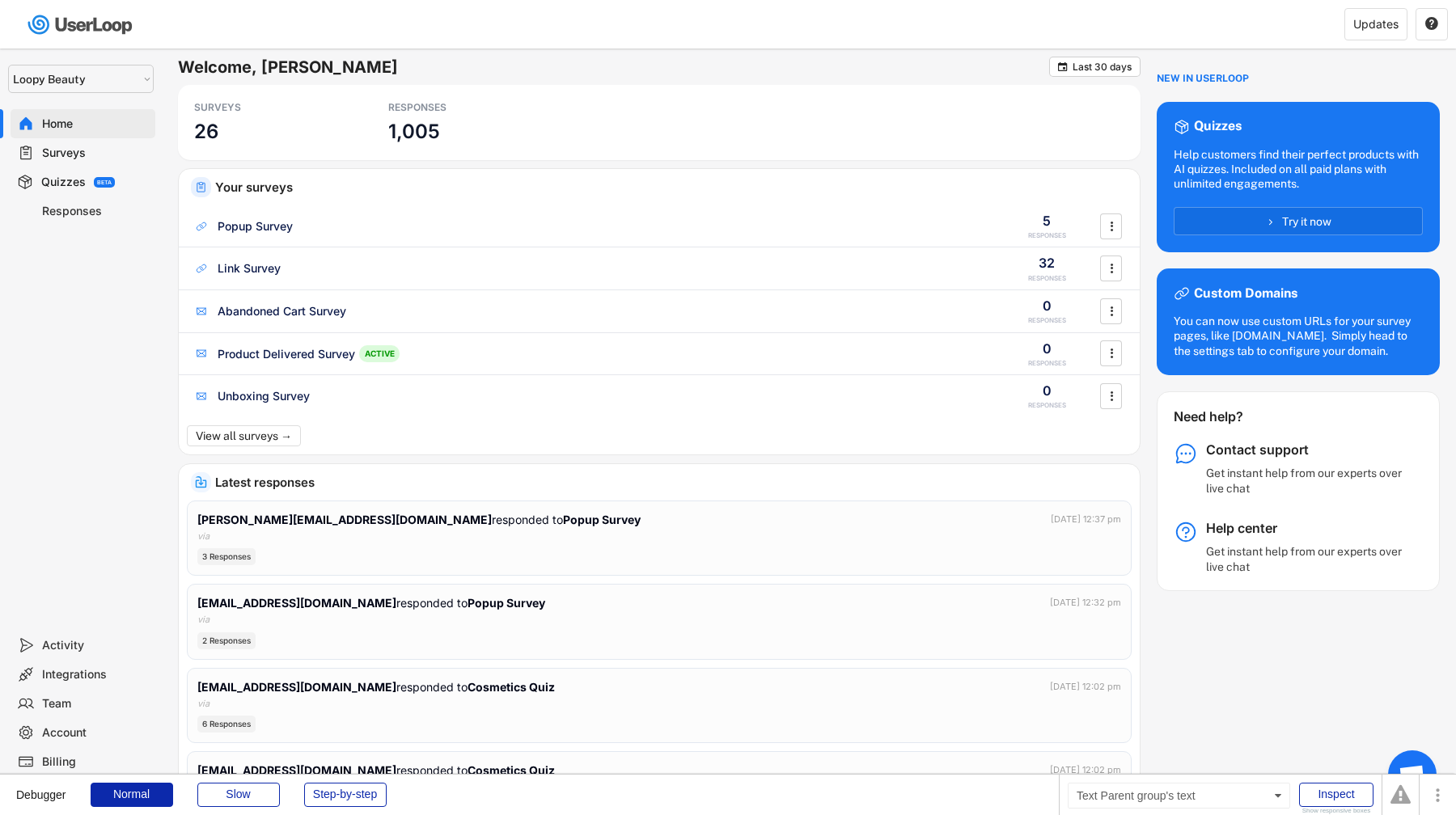  Describe the element at coordinates (95, 674) in the screenshot. I see `div: Integrations` at that location.